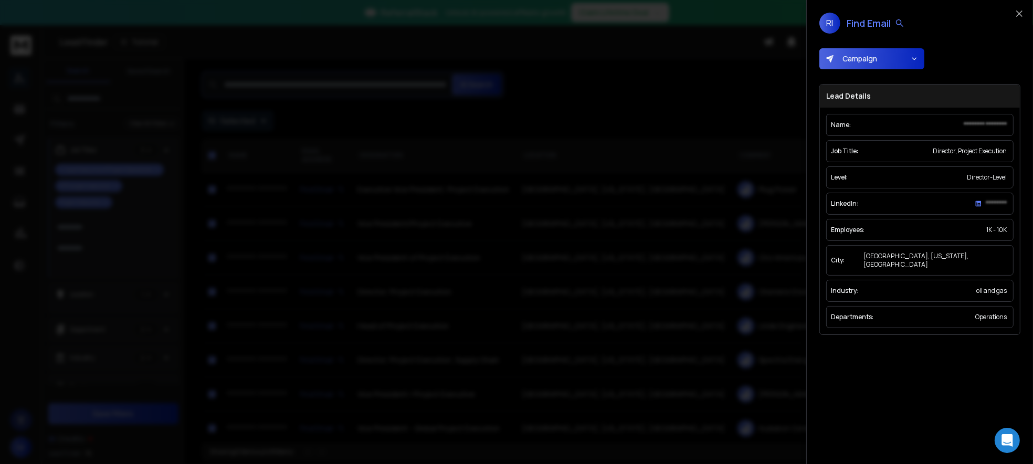 Image resolution: width=1033 pixels, height=464 pixels. I want to click on div: Operations, so click(991, 317).